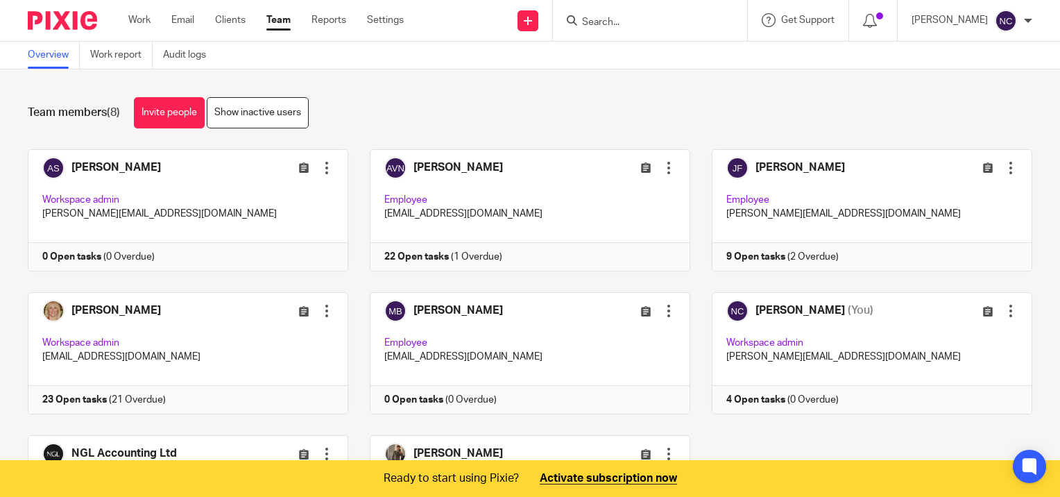  Describe the element at coordinates (139, 20) in the screenshot. I see `a: Work` at that location.